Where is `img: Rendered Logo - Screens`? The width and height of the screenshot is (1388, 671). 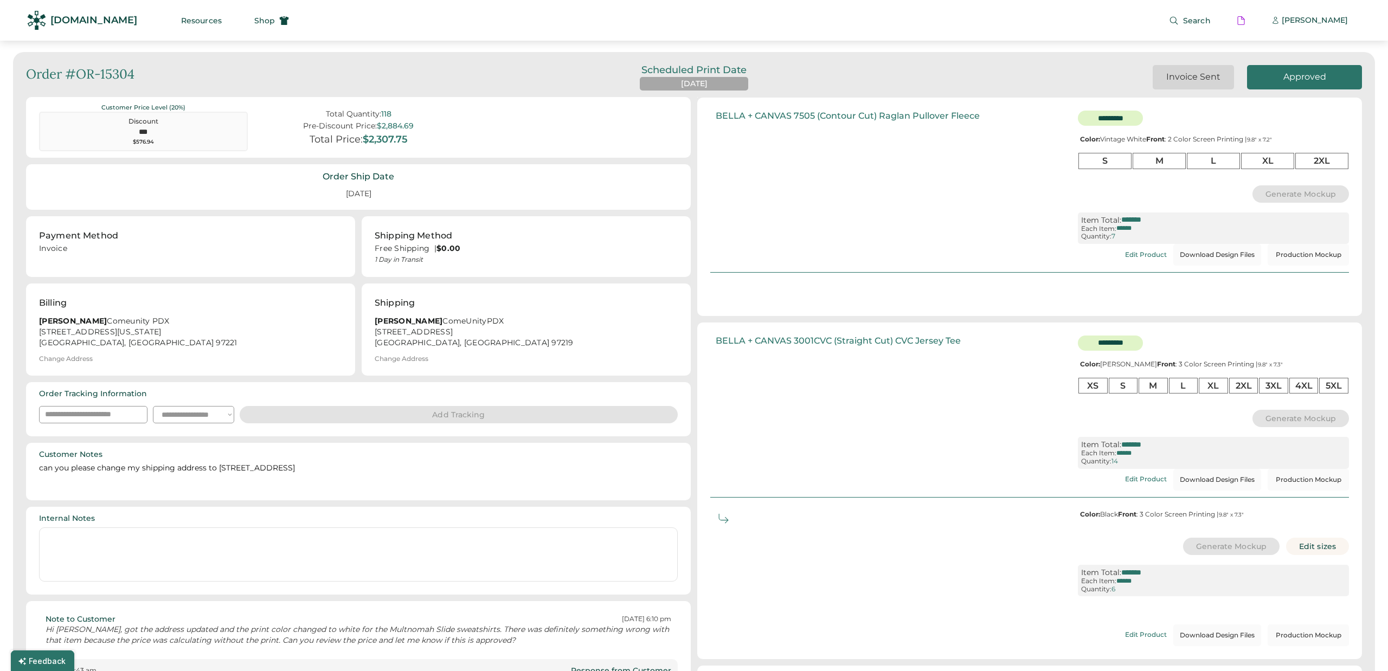
img: Rendered Logo - Screens is located at coordinates (36, 20).